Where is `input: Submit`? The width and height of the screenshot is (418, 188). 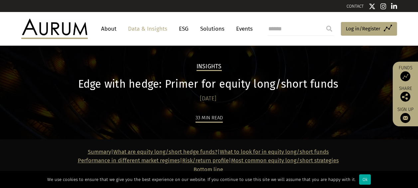 input: Submit is located at coordinates (329, 29).